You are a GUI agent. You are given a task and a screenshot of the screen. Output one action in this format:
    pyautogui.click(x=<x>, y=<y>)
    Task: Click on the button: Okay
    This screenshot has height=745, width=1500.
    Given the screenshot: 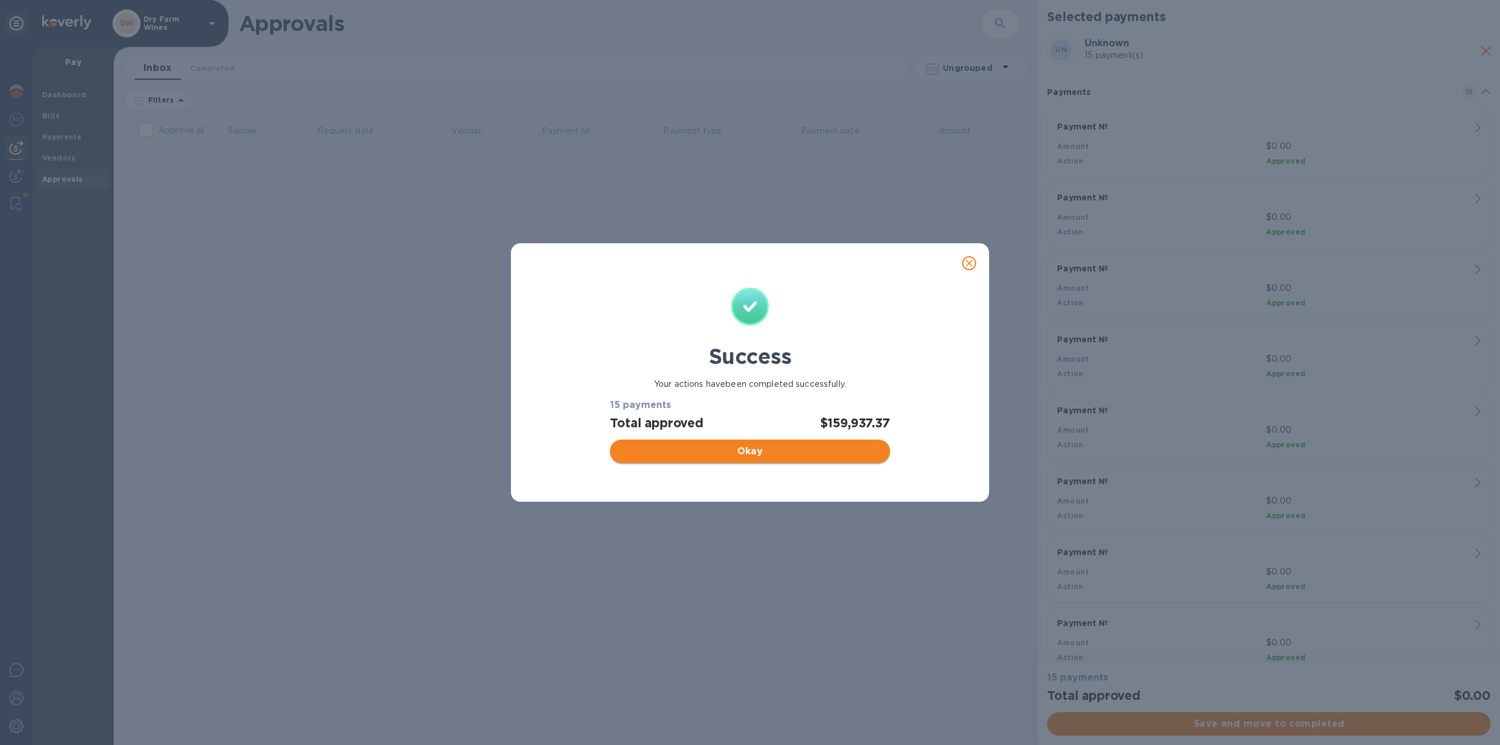 What is the action you would take?
    pyautogui.click(x=750, y=451)
    